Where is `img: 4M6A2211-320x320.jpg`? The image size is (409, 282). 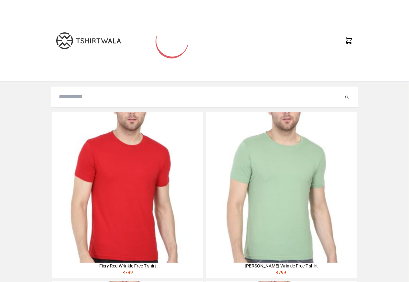
img: 4M6A2211-320x320.jpg is located at coordinates (281, 188).